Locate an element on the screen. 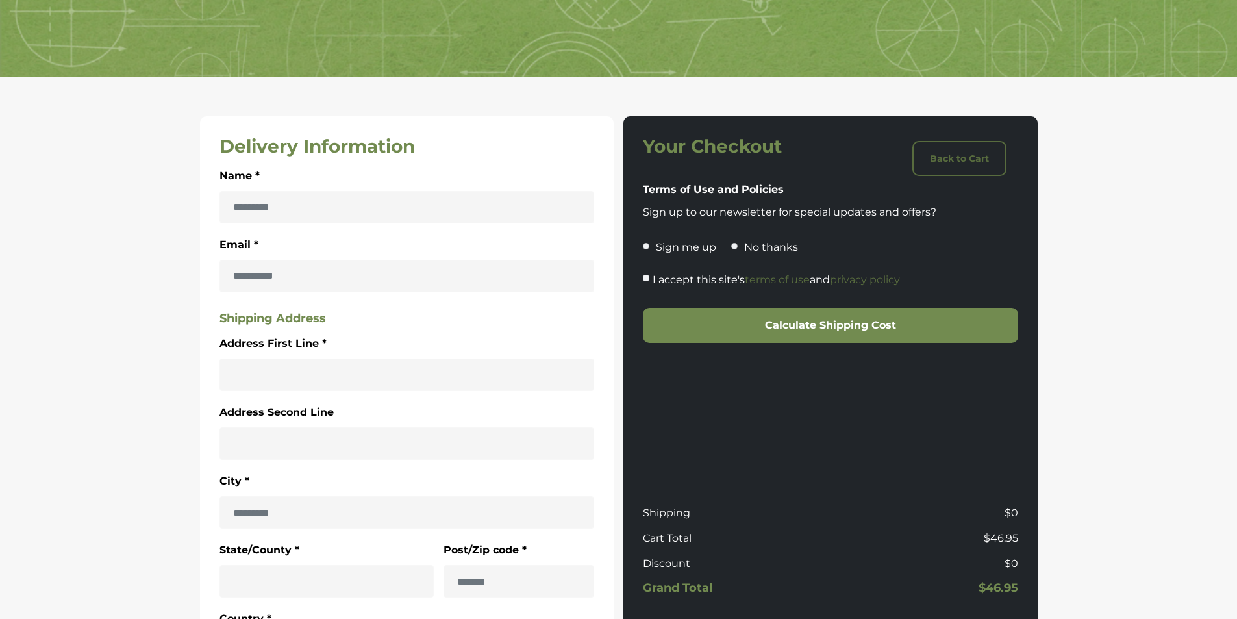 The image size is (1237, 619). a: privacy policy is located at coordinates (865, 279).